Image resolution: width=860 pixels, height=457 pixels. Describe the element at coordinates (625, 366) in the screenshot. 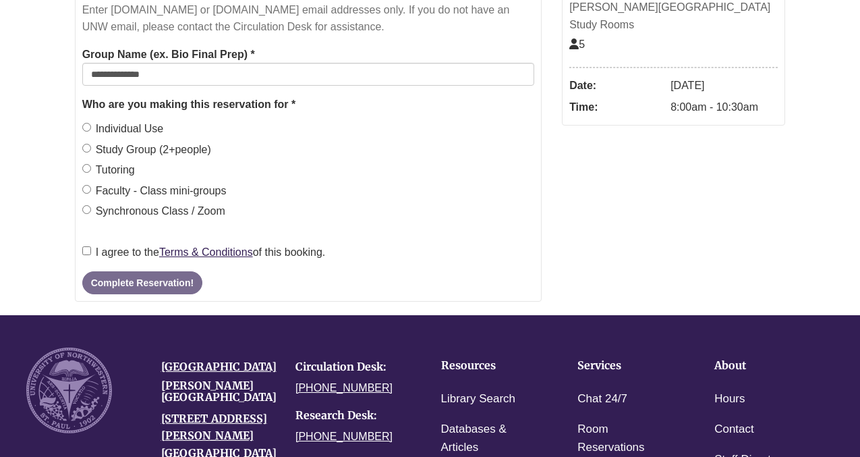

I see `h4: Services` at that location.